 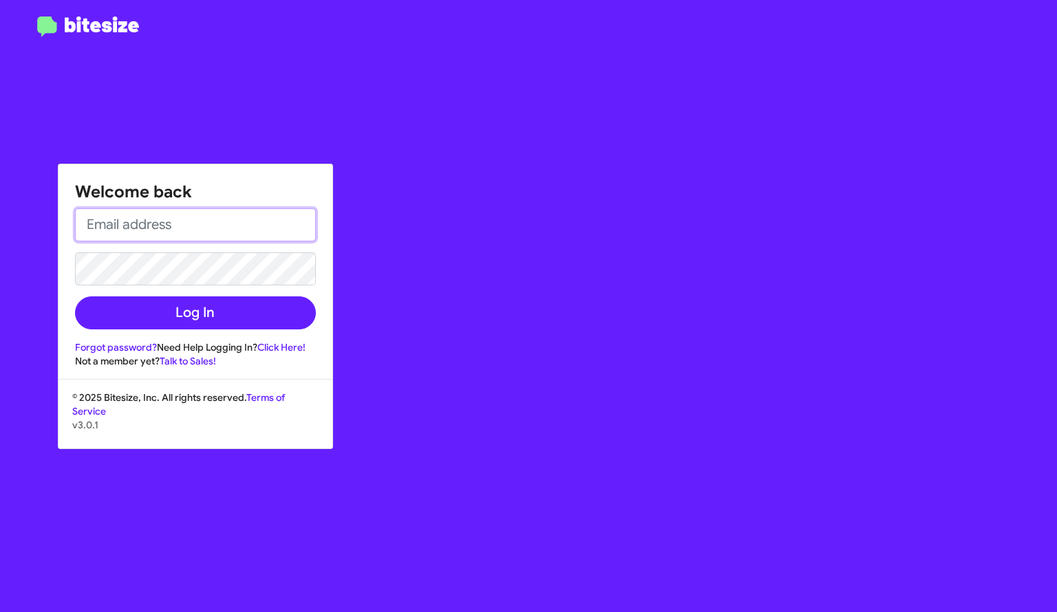 What do you see at coordinates (195, 192) in the screenshot?
I see `h1: Welcome back` at bounding box center [195, 192].